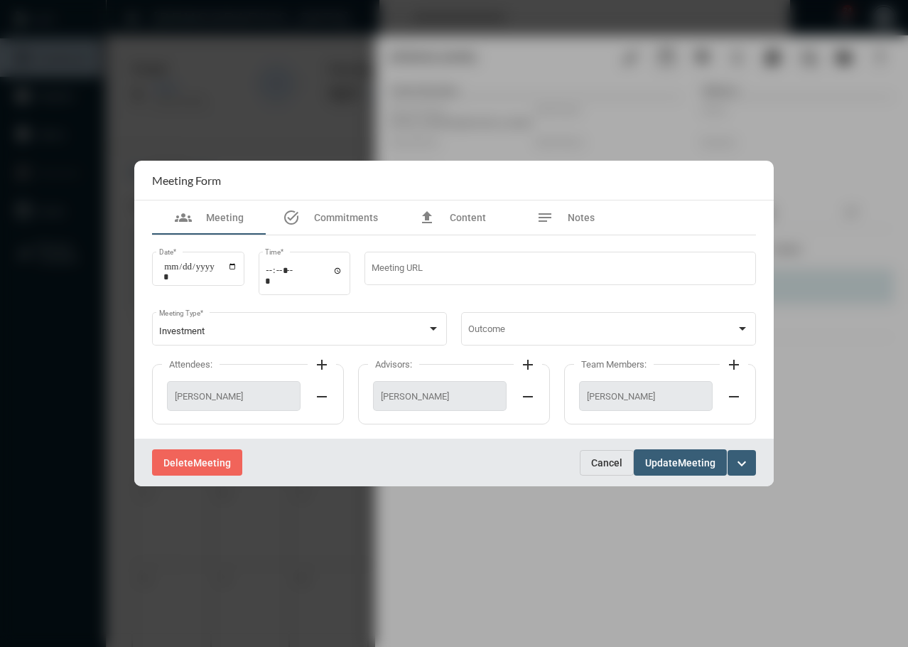 This screenshot has height=647, width=908. Describe the element at coordinates (346, 218) in the screenshot. I see `span: Commitments` at that location.